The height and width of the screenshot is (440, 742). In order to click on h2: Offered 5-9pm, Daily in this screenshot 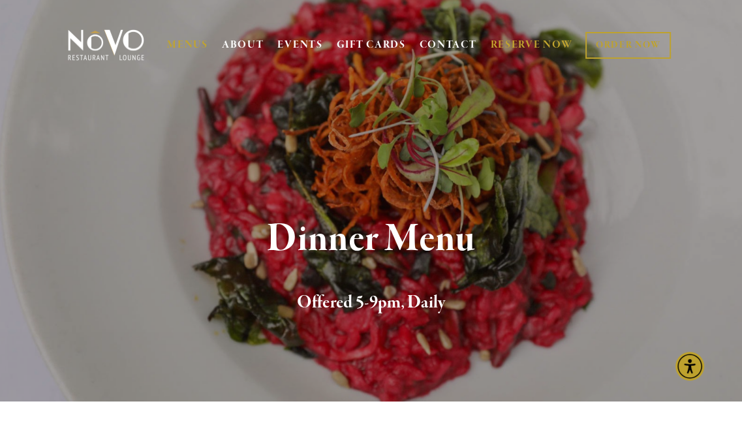, I will do `click(371, 303)`.